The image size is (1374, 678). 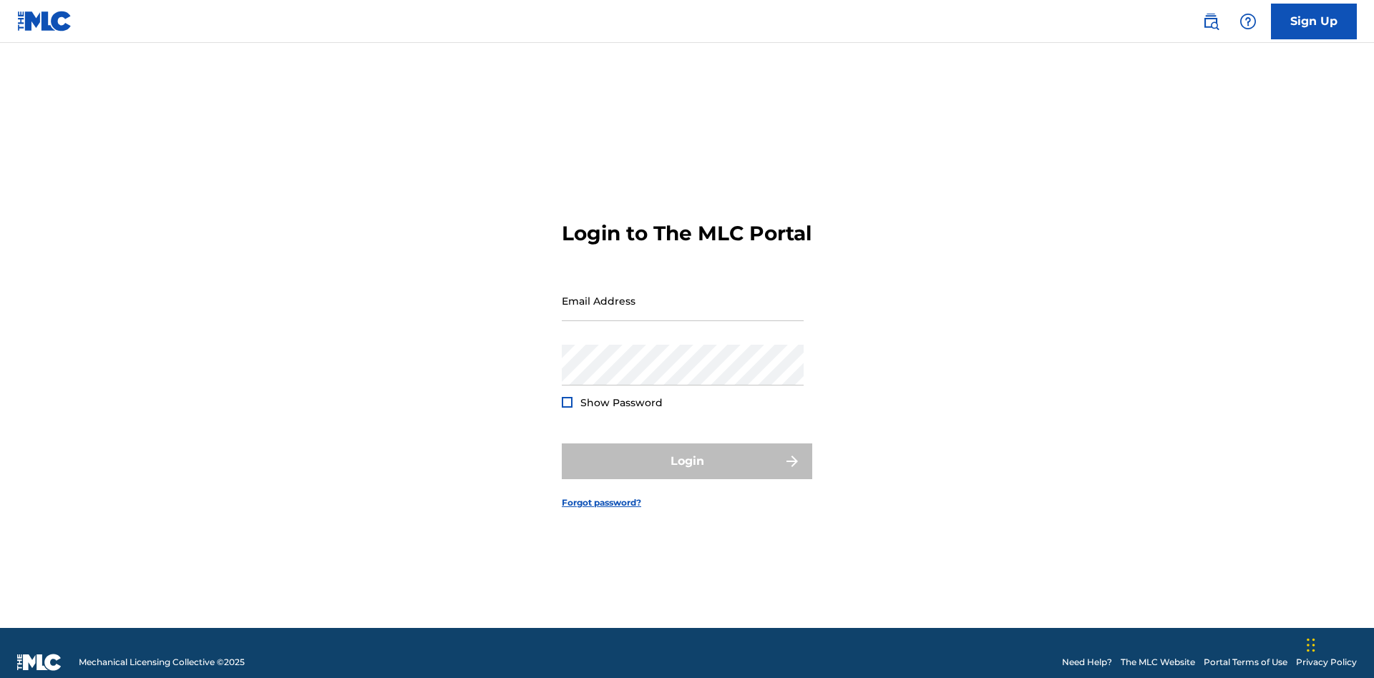 What do you see at coordinates (1248, 21) in the screenshot?
I see `img: help` at bounding box center [1248, 21].